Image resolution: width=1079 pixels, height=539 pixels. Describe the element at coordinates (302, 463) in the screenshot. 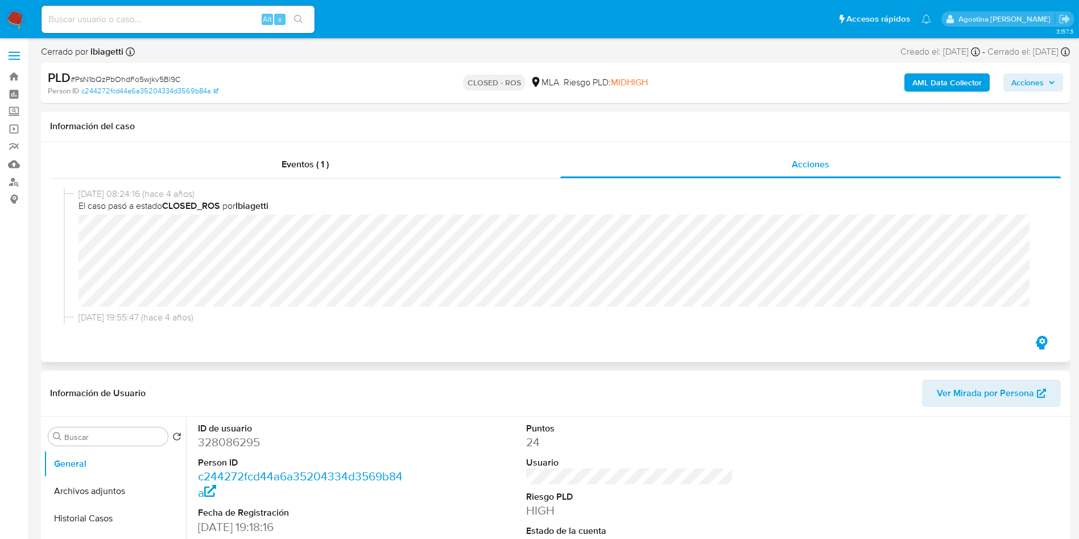

I see `dt: Person ID` at that location.